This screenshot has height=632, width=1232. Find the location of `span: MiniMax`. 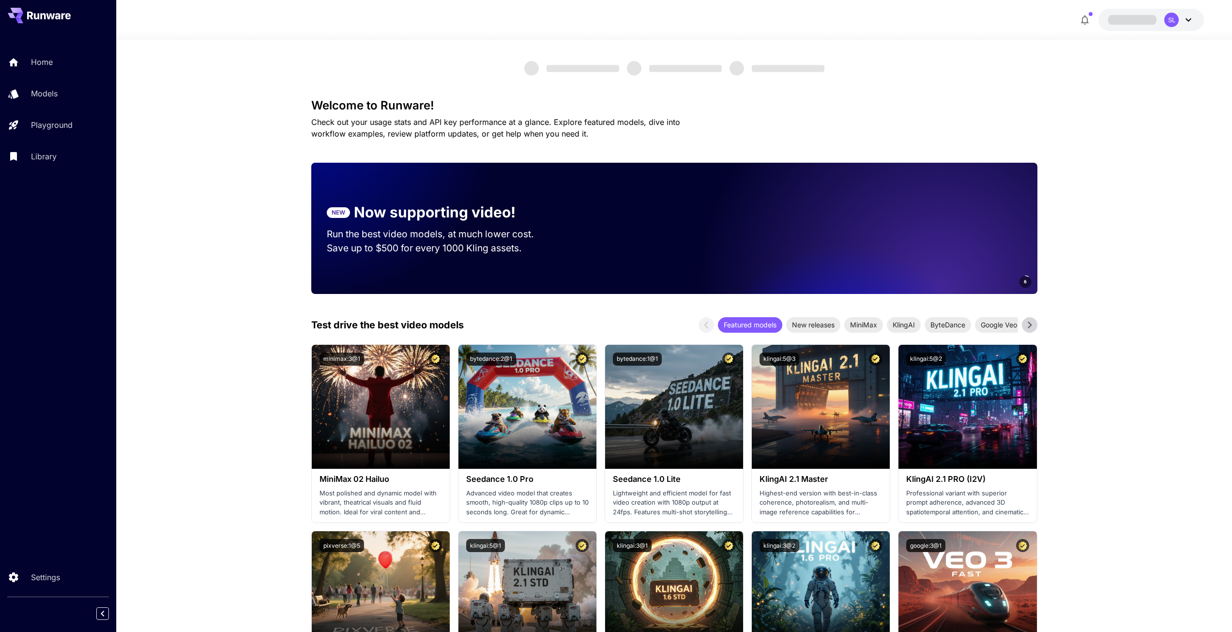

span: MiniMax is located at coordinates (863, 324).